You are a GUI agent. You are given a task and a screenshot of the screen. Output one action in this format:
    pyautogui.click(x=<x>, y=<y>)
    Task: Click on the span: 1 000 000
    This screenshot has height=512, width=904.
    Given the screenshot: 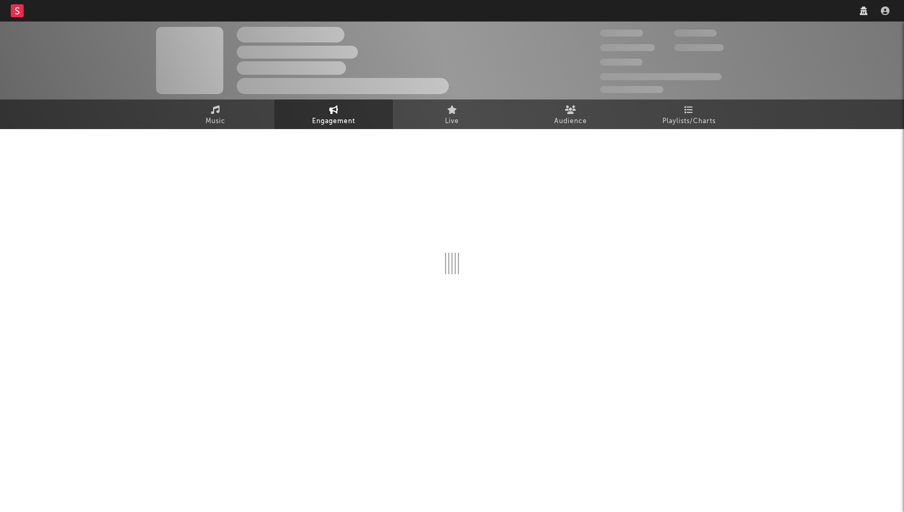 What is the action you would take?
    pyautogui.click(x=699, y=47)
    